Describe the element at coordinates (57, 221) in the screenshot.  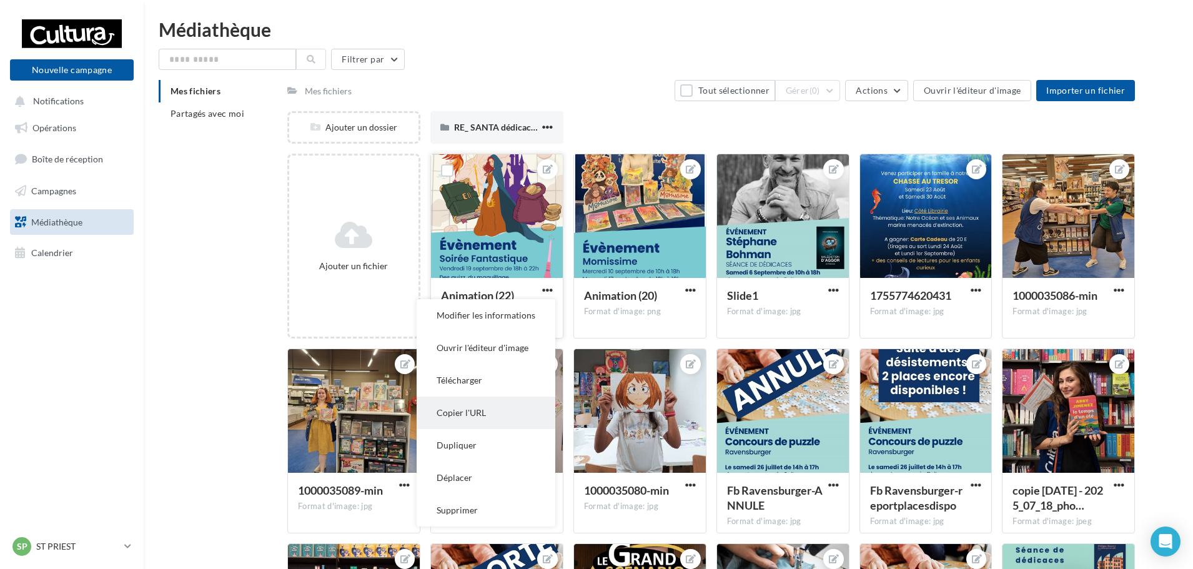
I see `span: Médiathèque` at that location.